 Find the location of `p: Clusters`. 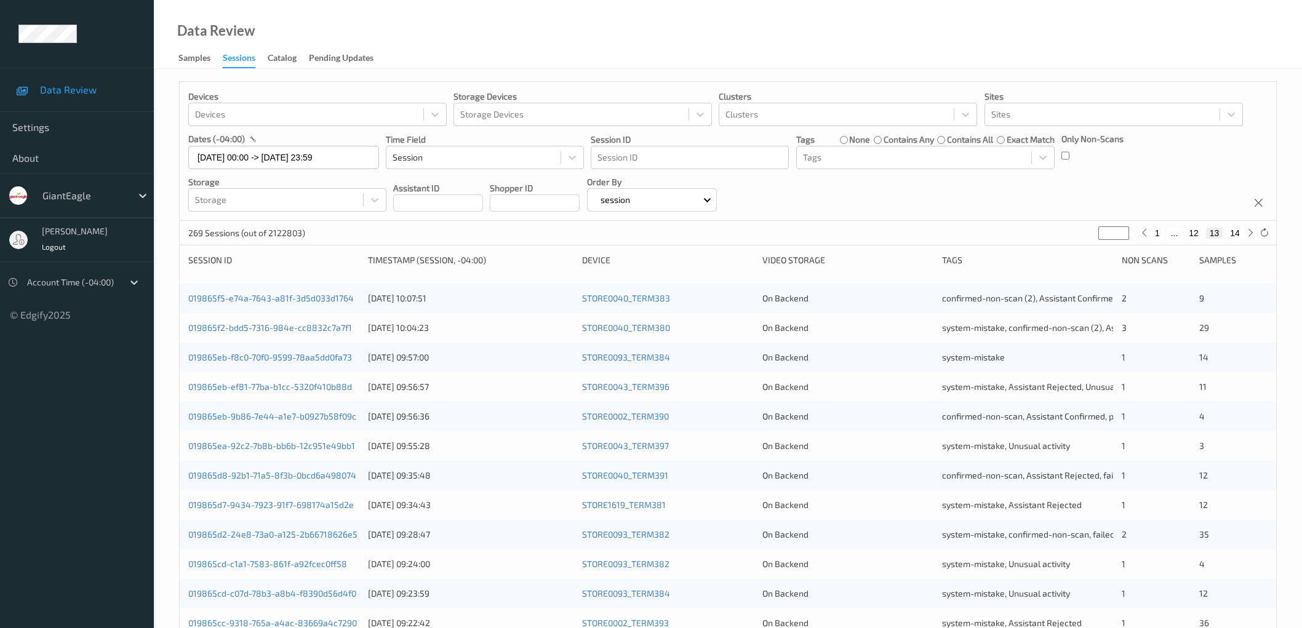

p: Clusters is located at coordinates (848, 97).